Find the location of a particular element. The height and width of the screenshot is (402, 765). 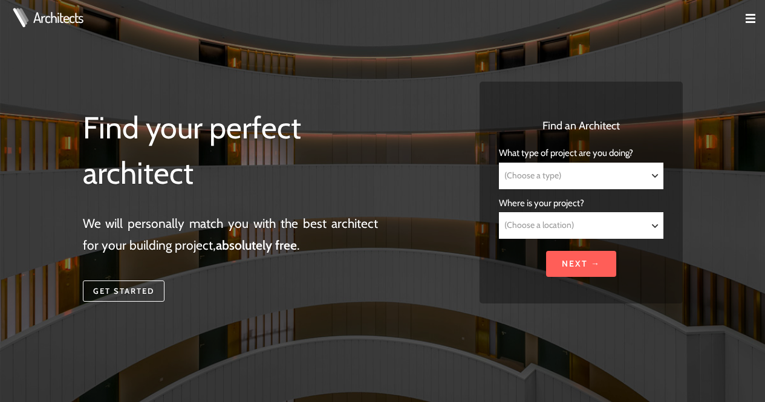

strong: absolutely free is located at coordinates (256, 245).